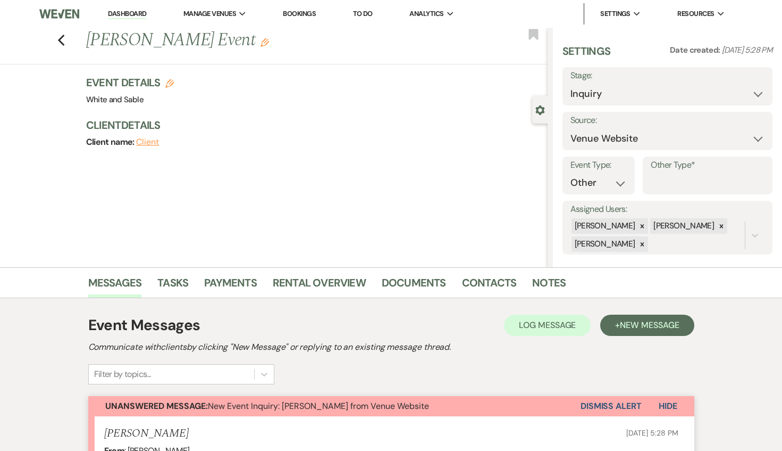  Describe the element at coordinates (668, 209) in the screenshot. I see `label: Assigned Users:` at that location.